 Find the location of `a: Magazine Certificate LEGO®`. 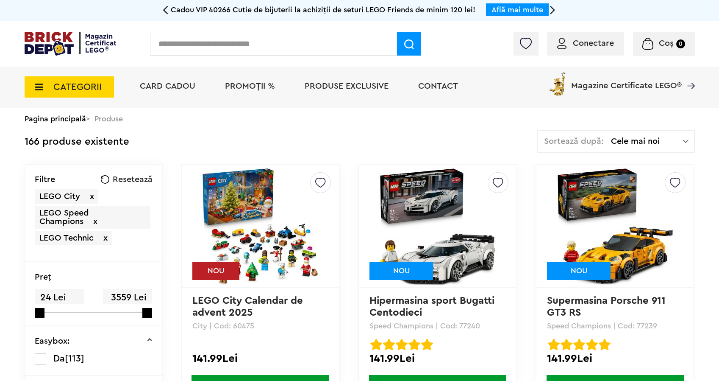

a: Magazine Certificate LEGO® is located at coordinates (688, 75).